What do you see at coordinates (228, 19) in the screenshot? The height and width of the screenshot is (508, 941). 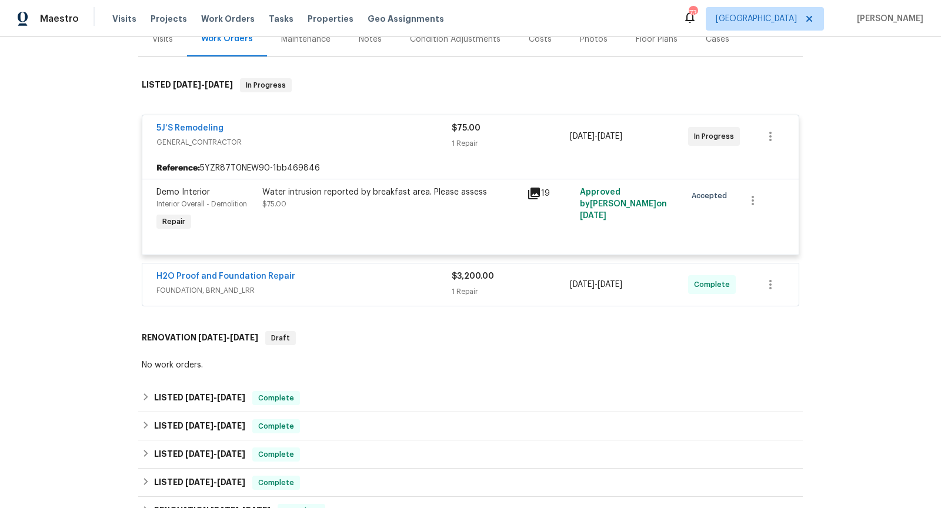 I see `span: Work Orders` at bounding box center [228, 19].